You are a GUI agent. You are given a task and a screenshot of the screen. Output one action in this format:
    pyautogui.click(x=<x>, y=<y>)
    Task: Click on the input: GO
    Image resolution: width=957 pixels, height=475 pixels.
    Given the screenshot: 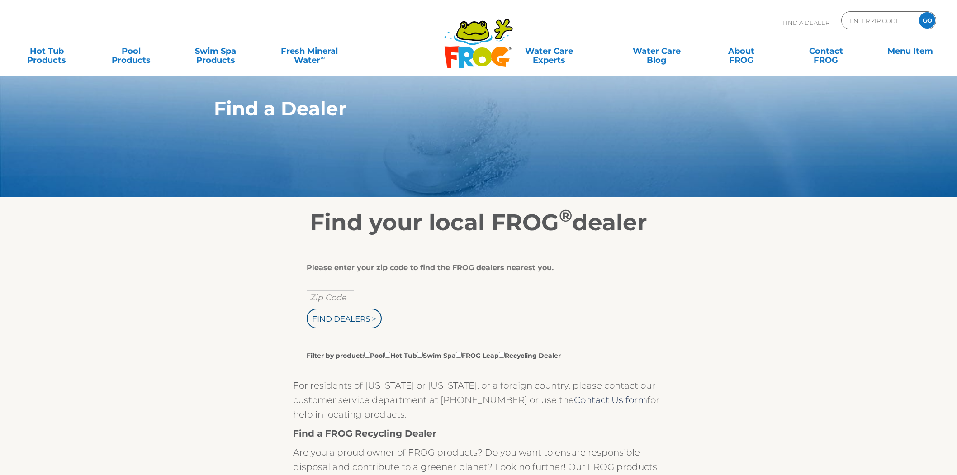 What is the action you would take?
    pyautogui.click(x=927, y=20)
    